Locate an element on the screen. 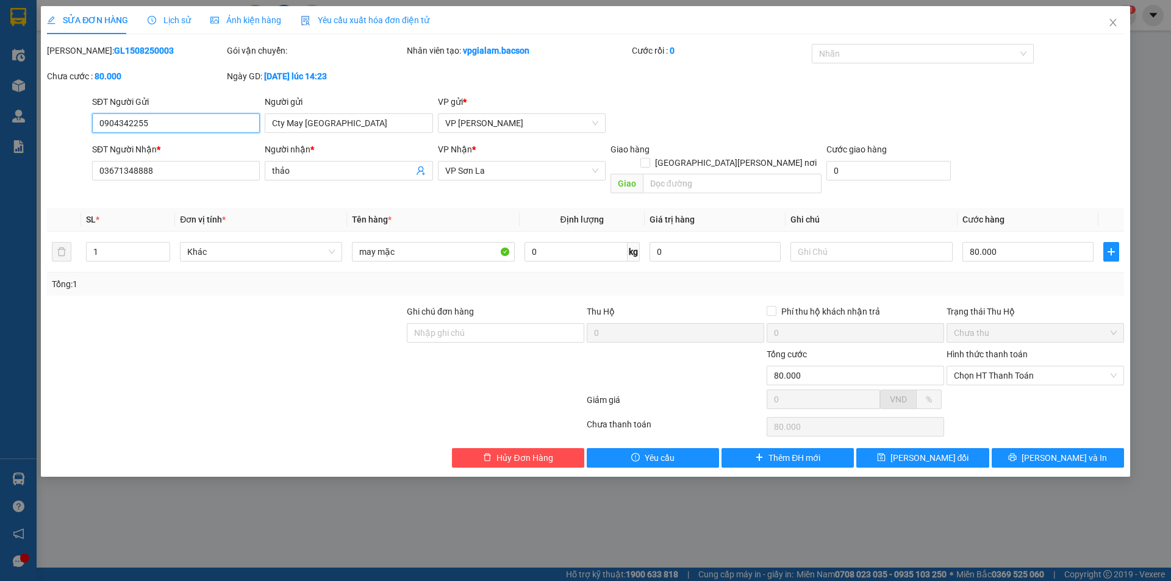  span: user-add is located at coordinates (421, 171).